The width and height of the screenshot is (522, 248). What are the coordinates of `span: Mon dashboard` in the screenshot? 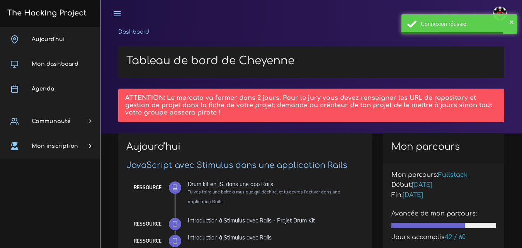 It's located at (55, 64).